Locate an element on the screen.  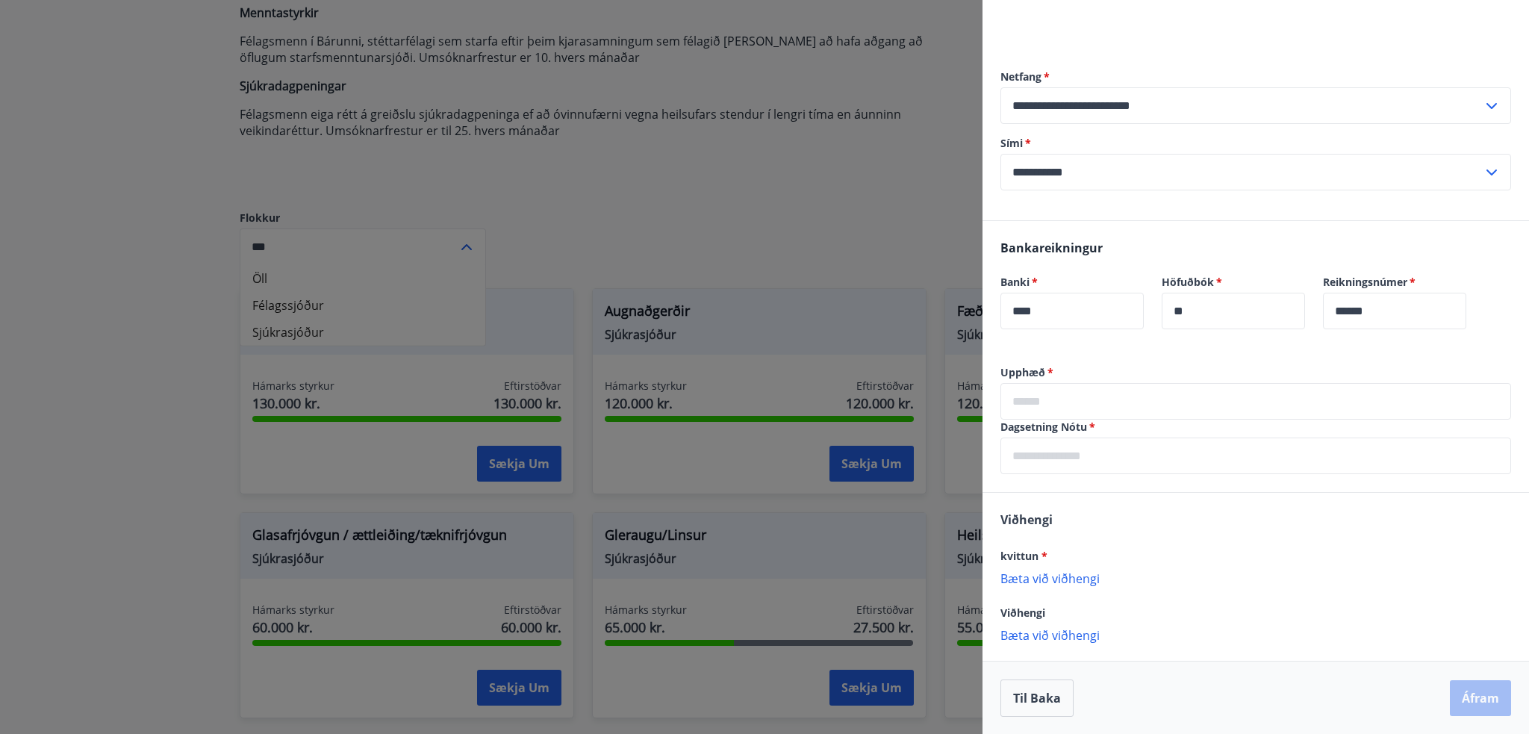
span: Bankareikningur is located at coordinates (1051, 248).